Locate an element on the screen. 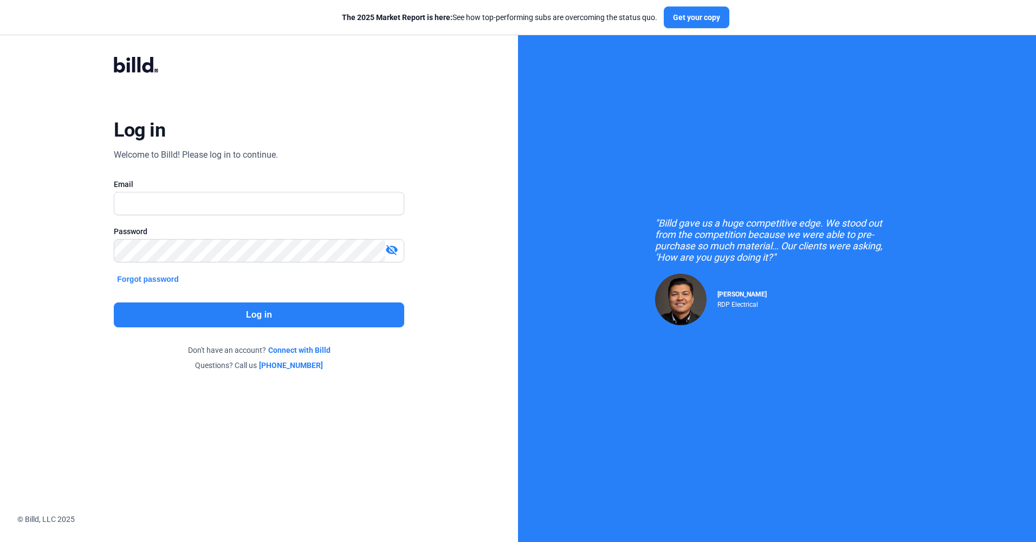 The width and height of the screenshot is (1036, 542). div: "Billd gave us a huge competitive edge. We stood out from the competition because we were able to... is located at coordinates (777, 240).